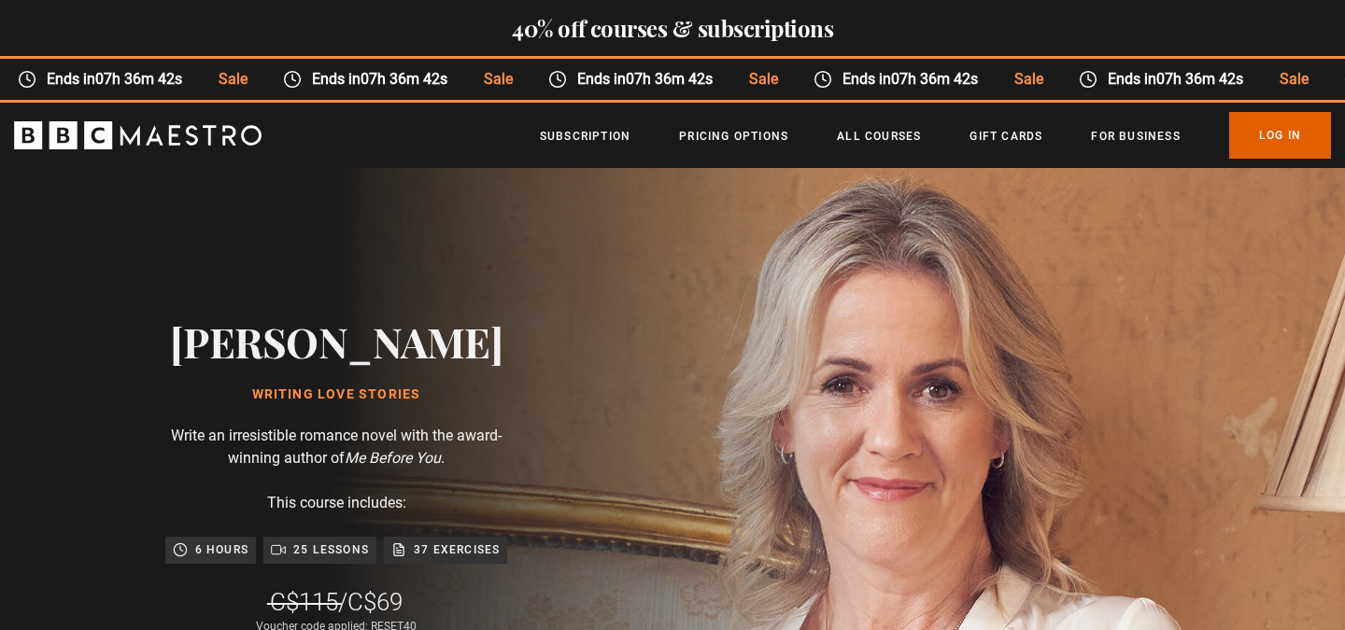 Image resolution: width=1345 pixels, height=630 pixels. Describe the element at coordinates (1006, 136) in the screenshot. I see `a: Gift Cards` at that location.